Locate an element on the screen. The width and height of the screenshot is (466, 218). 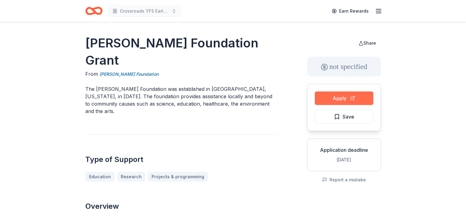
a: Earn Rewards is located at coordinates (350, 11).